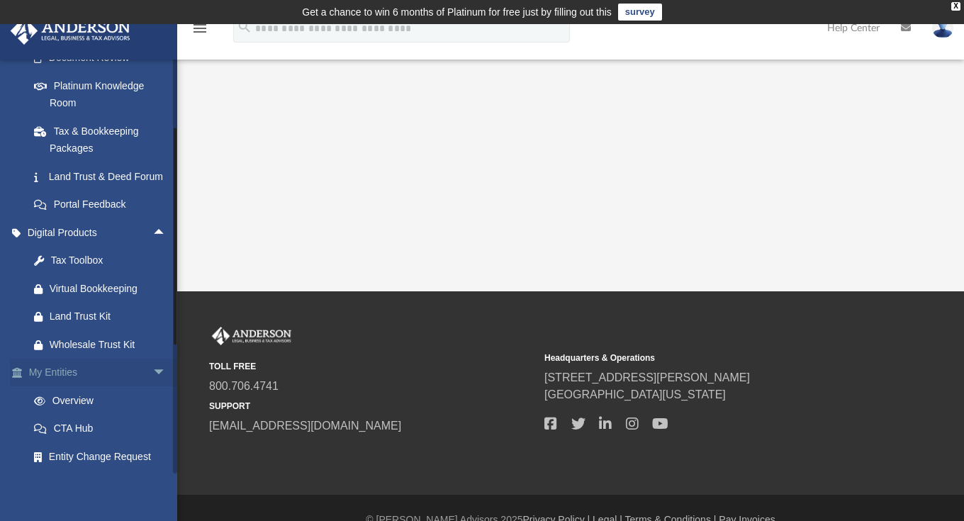 The width and height of the screenshot is (964, 521). Describe the element at coordinates (104, 289) in the screenshot. I see `a: Virtual Bookkeeping` at that location.